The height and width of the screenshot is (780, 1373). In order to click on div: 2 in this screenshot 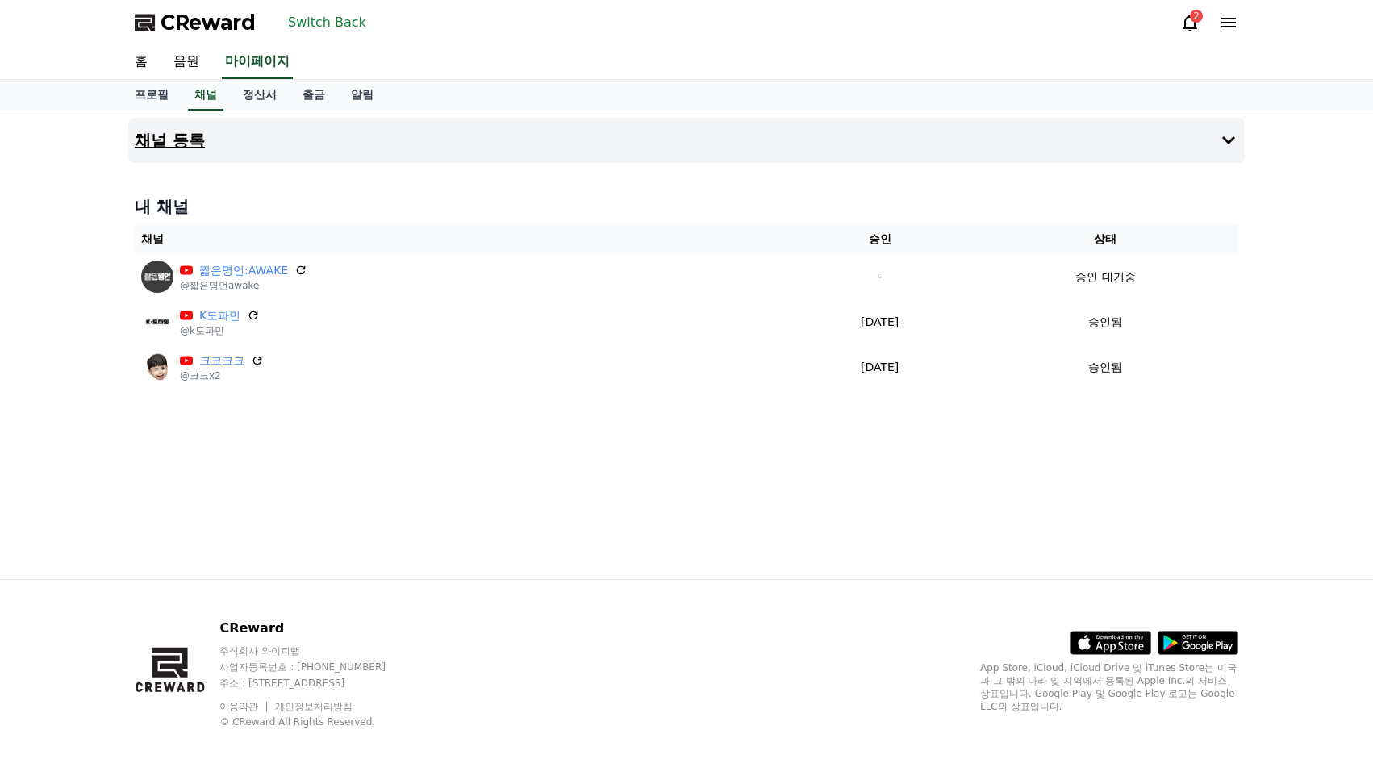, I will do `click(1196, 16)`.